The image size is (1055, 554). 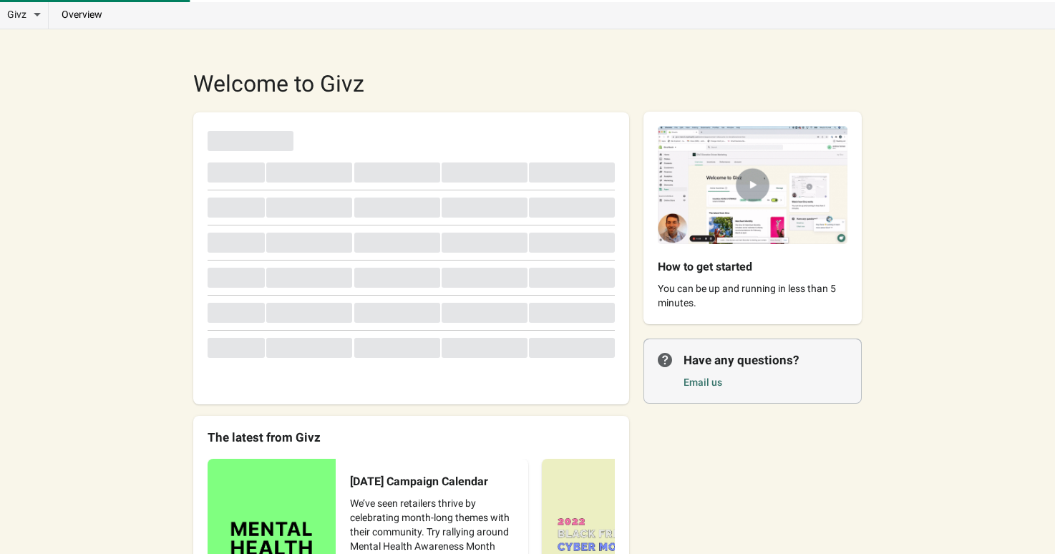 What do you see at coordinates (765, 360) in the screenshot?
I see `p: Have any questions?` at bounding box center [765, 360].